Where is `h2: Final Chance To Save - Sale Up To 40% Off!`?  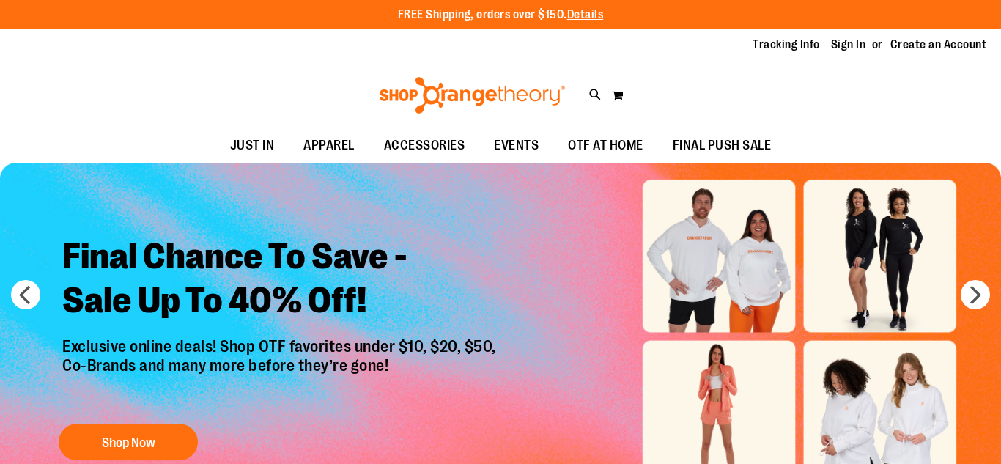
h2: Final Chance To Save - Sale Up To 40% Off! is located at coordinates (281, 280).